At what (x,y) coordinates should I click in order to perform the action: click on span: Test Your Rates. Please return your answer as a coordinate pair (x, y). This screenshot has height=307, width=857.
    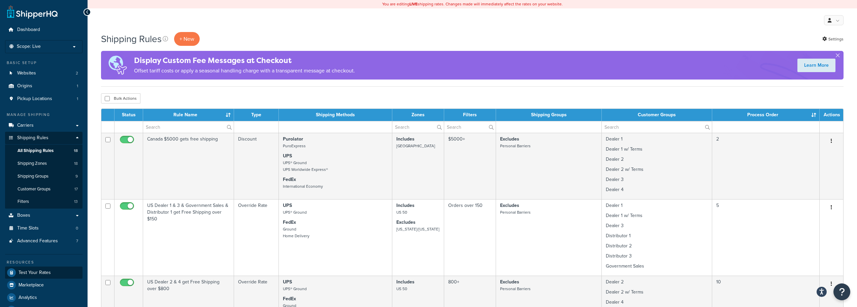
    Looking at the image, I should click on (35, 272).